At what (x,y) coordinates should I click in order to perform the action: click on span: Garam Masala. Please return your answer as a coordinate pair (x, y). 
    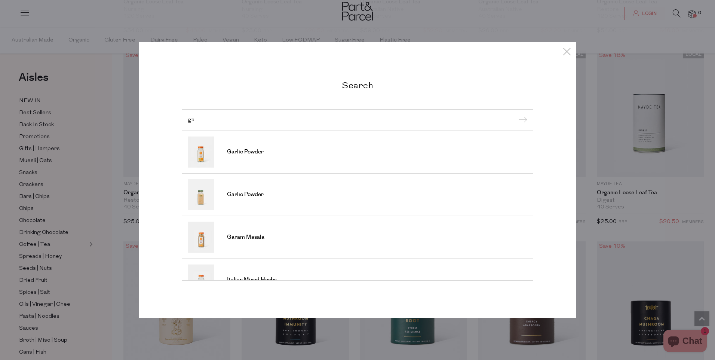
    Looking at the image, I should click on (246, 237).